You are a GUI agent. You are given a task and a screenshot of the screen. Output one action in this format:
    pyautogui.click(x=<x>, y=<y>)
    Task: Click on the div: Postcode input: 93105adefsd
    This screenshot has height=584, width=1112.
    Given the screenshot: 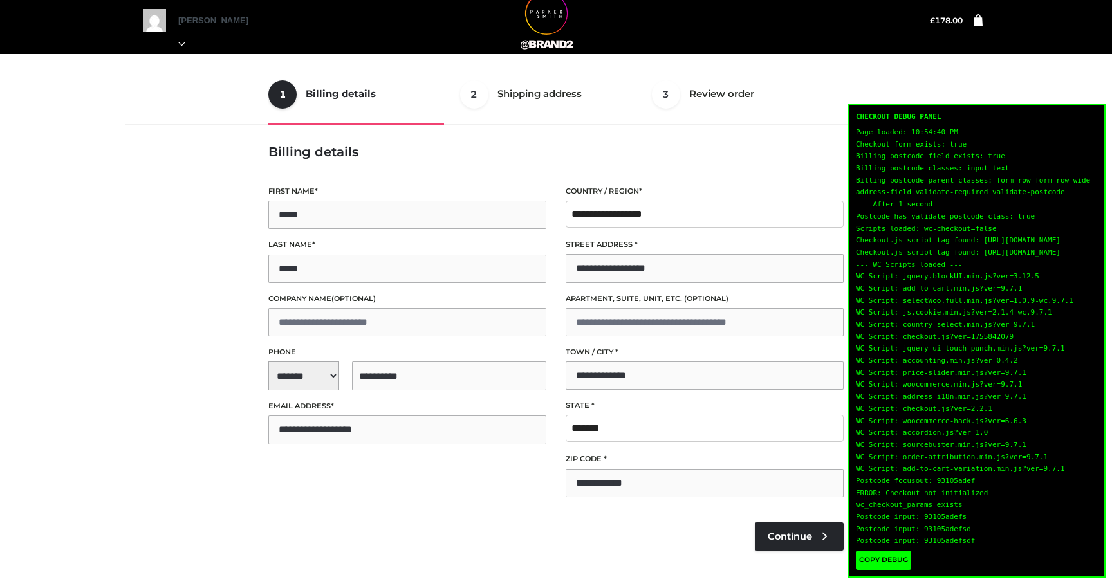 What is the action you would take?
    pyautogui.click(x=977, y=530)
    